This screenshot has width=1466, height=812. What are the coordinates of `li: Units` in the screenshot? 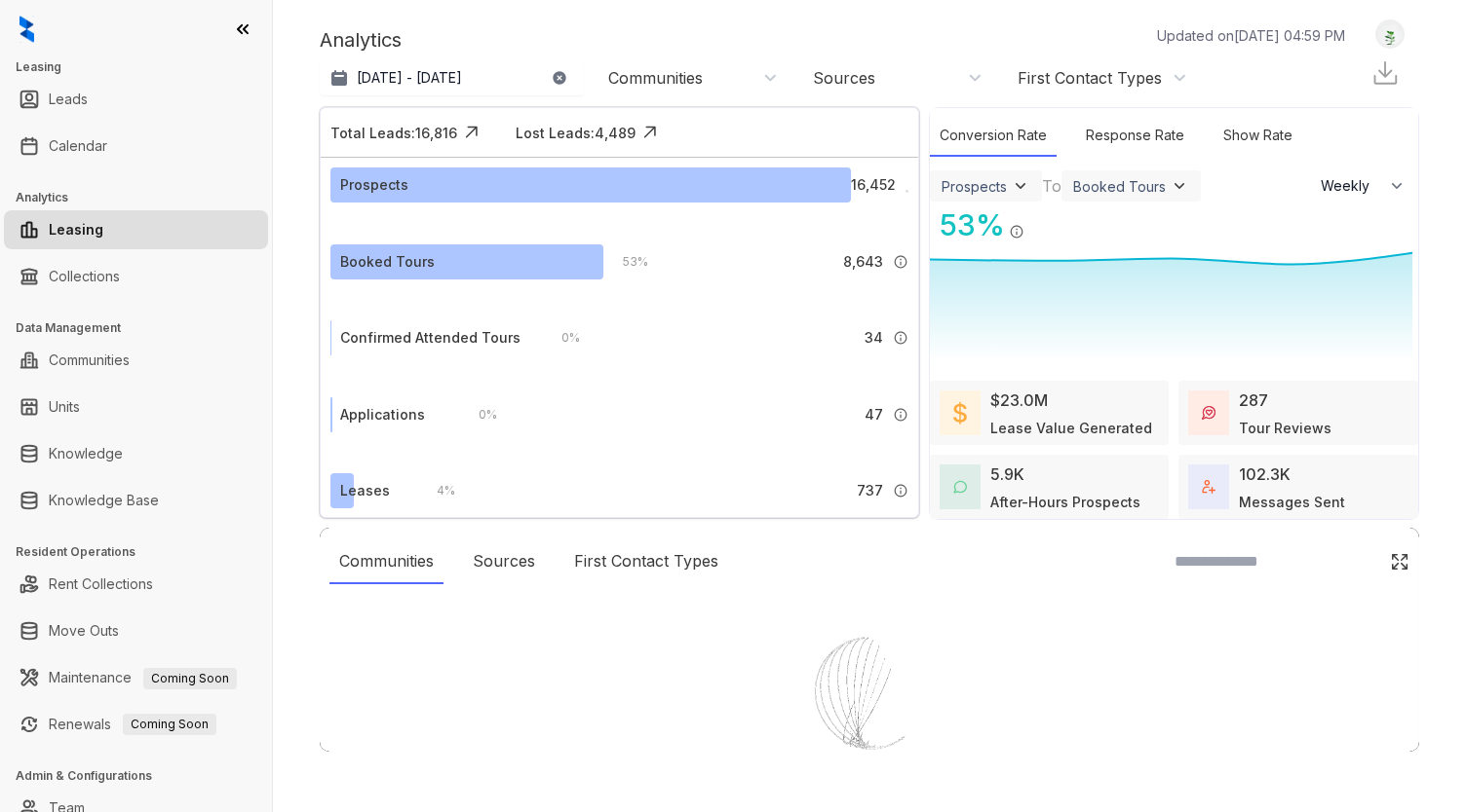 It's located at (135, 407).